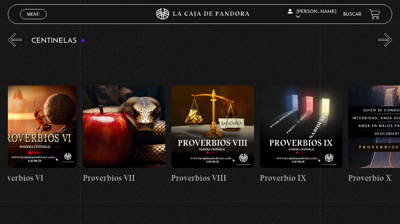 Image resolution: width=400 pixels, height=224 pixels. What do you see at coordinates (301, 135) in the screenshot?
I see `a: Proverbio IX` at bounding box center [301, 135].